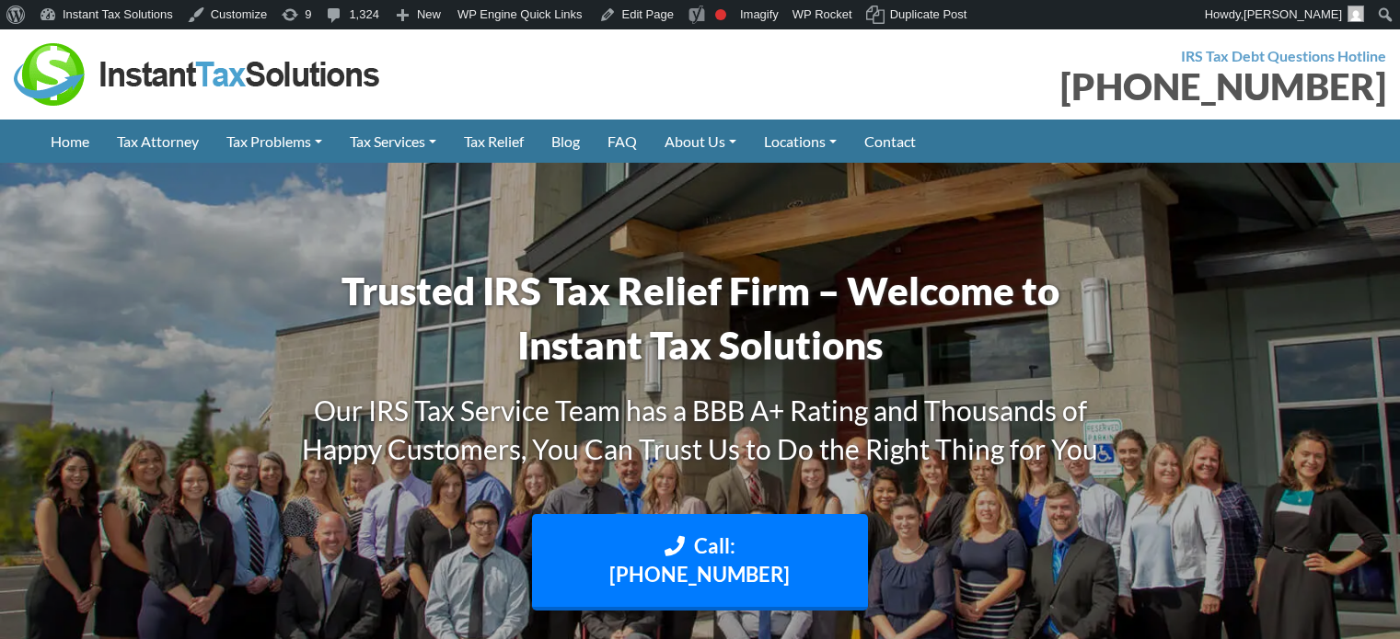  I want to click on div: Focus keyphrase not set, so click(720, 15).